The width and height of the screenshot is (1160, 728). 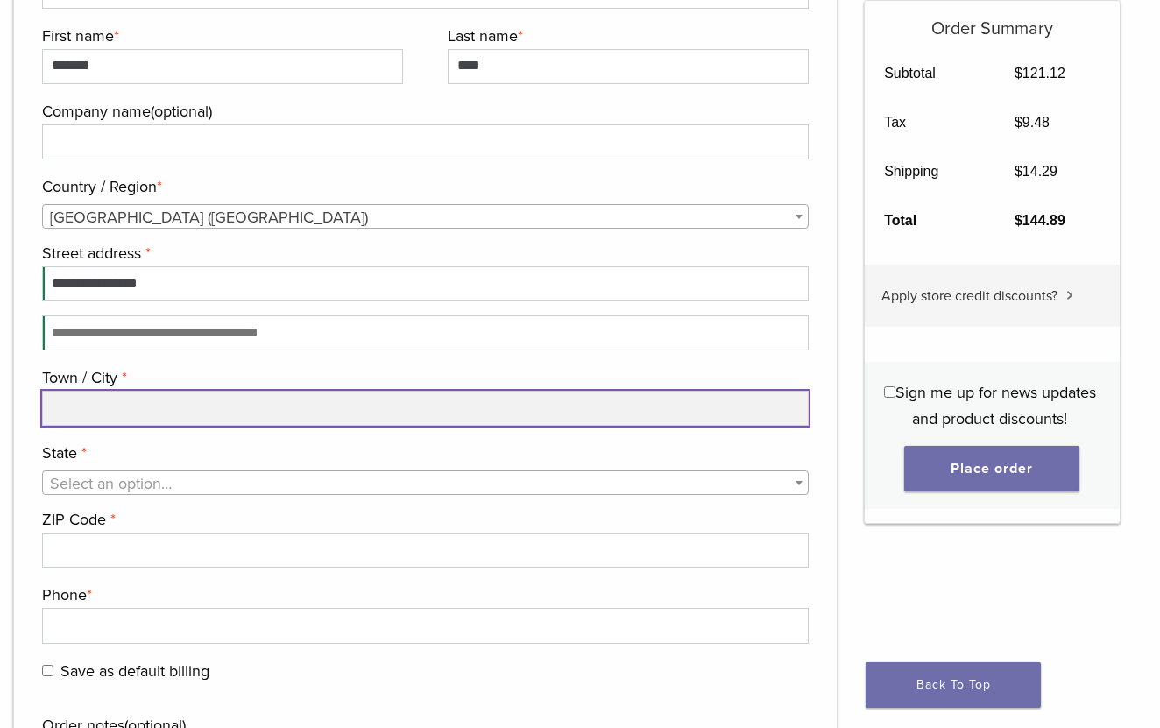 I want to click on span: Apply store credit discounts?, so click(x=969, y=296).